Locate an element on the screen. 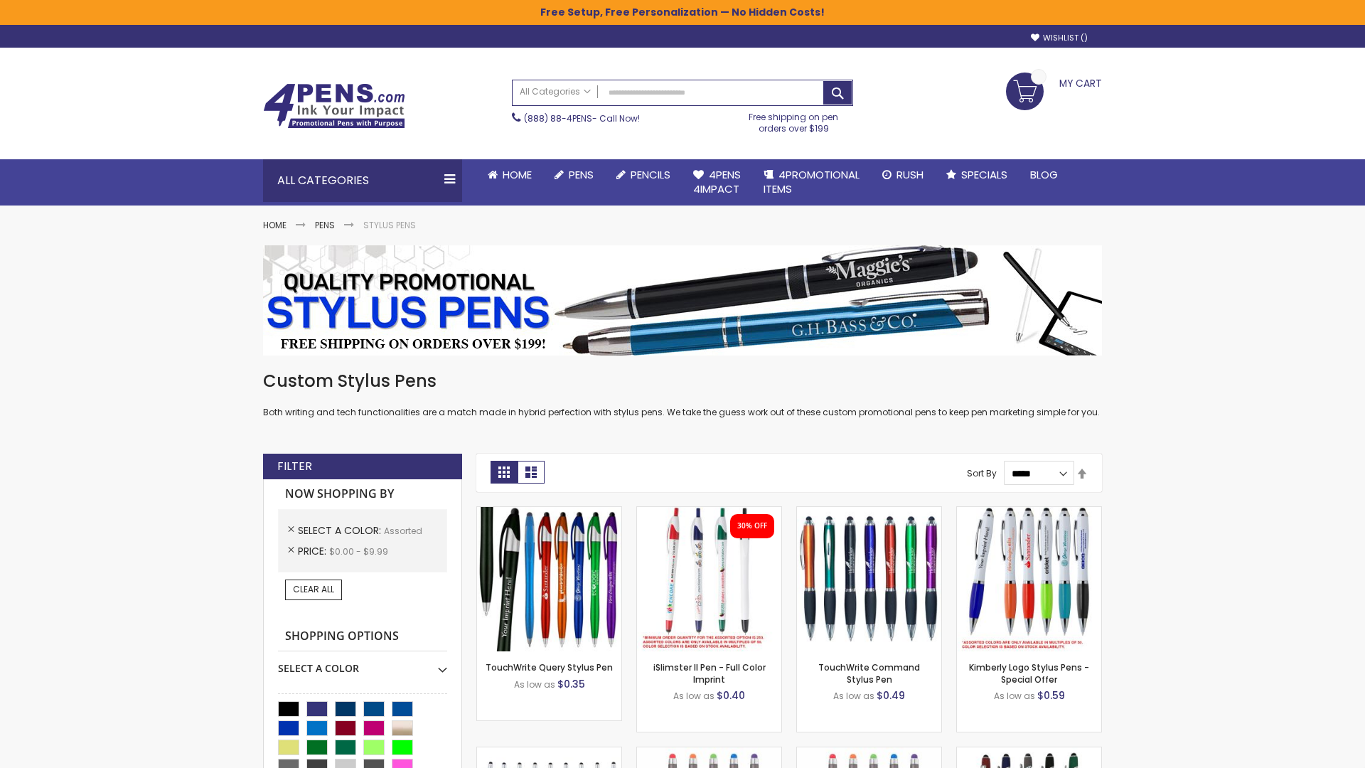  span: - Call Now! is located at coordinates (581, 118).